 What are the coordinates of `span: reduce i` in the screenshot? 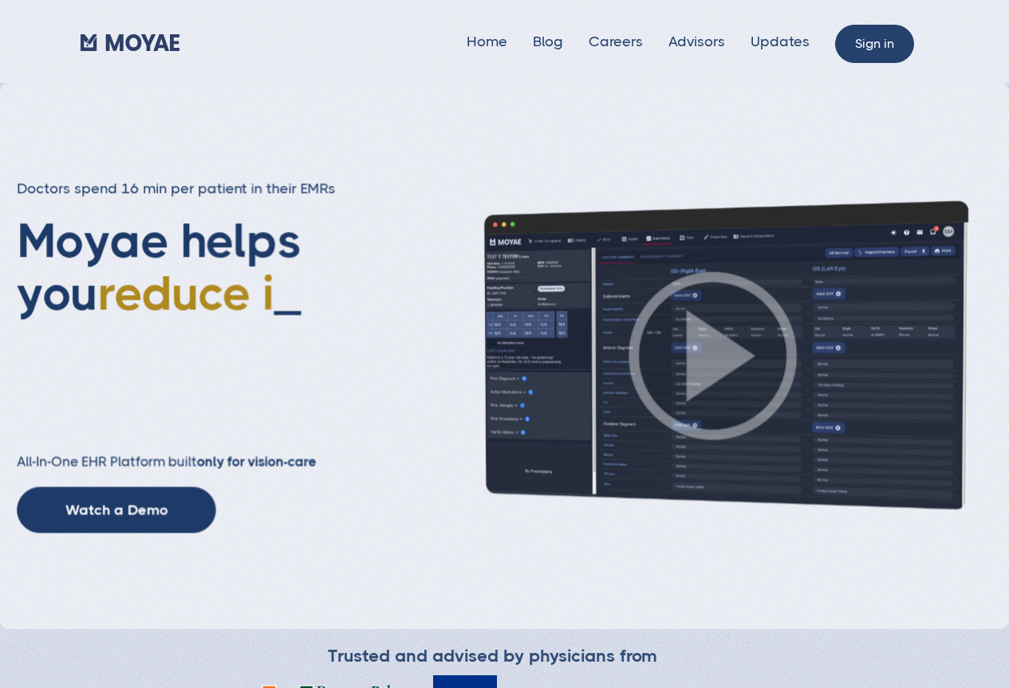 It's located at (186, 293).